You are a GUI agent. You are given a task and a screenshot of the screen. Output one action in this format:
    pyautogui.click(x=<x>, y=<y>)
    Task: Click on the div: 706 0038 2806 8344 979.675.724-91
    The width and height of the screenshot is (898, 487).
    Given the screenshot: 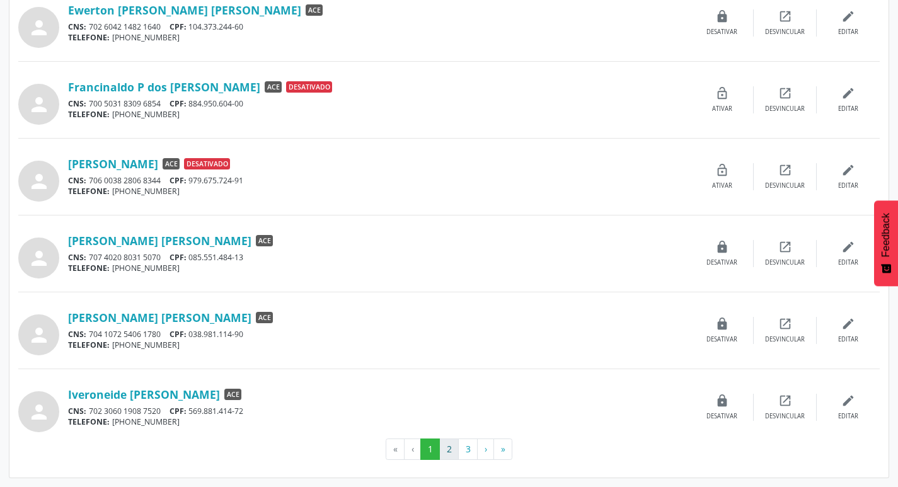 What is the action you would take?
    pyautogui.click(x=380, y=180)
    